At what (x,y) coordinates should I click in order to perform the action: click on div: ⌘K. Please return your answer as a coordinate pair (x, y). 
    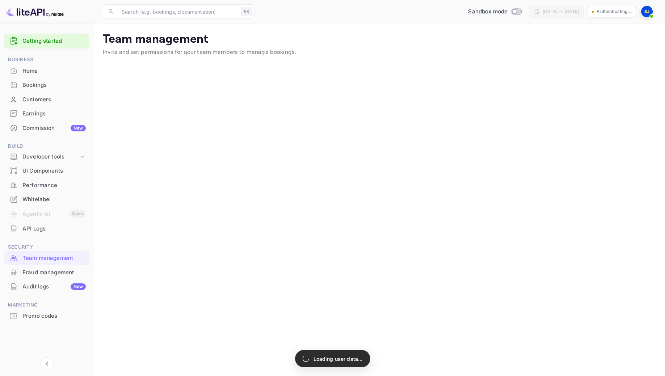
    Looking at the image, I should click on (247, 12).